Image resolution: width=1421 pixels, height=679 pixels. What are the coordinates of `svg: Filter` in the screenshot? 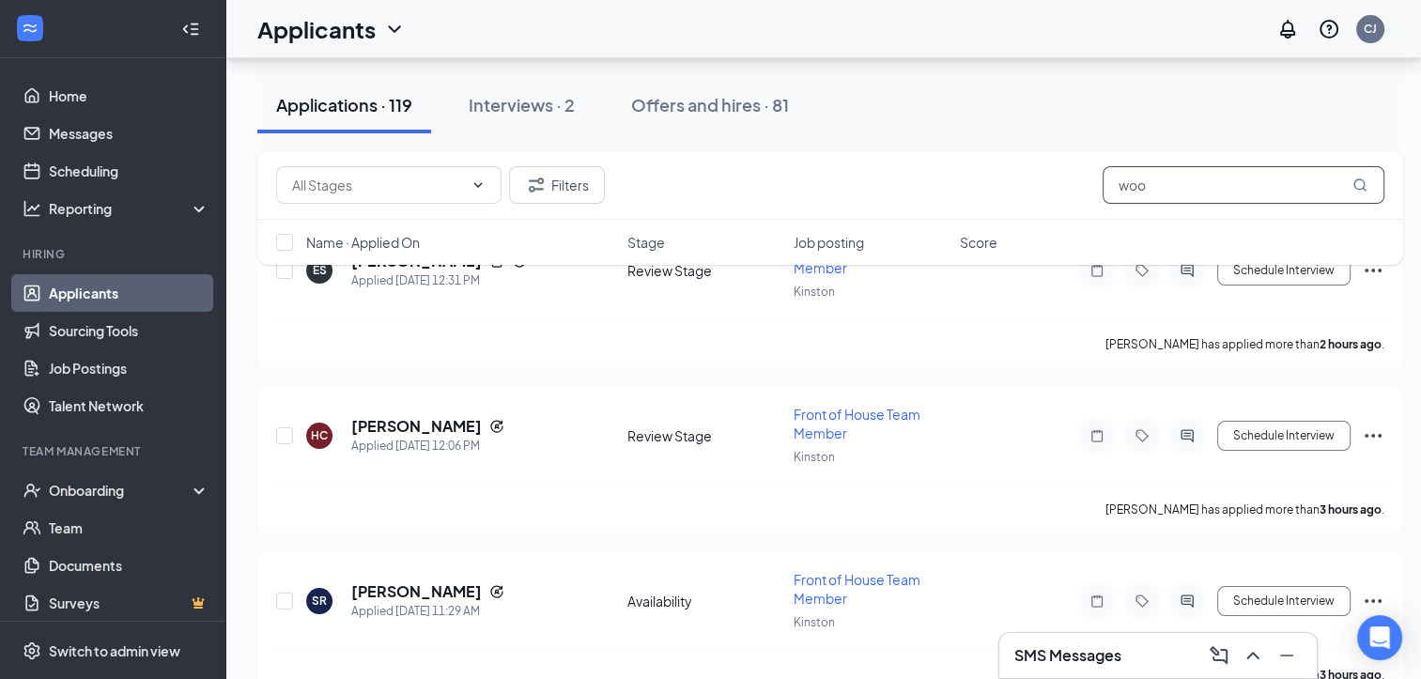 It's located at (536, 185).